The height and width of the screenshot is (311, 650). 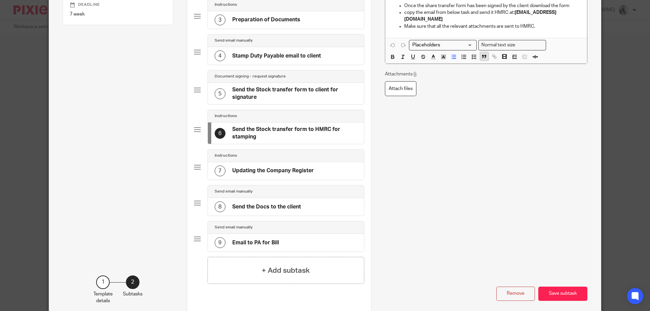 What do you see at coordinates (400, 89) in the screenshot?
I see `label: Attach files` at bounding box center [400, 89].